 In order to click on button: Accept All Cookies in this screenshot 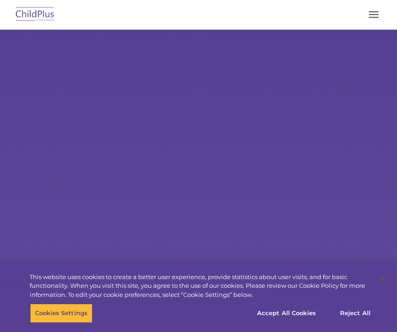, I will do `click(286, 313)`.